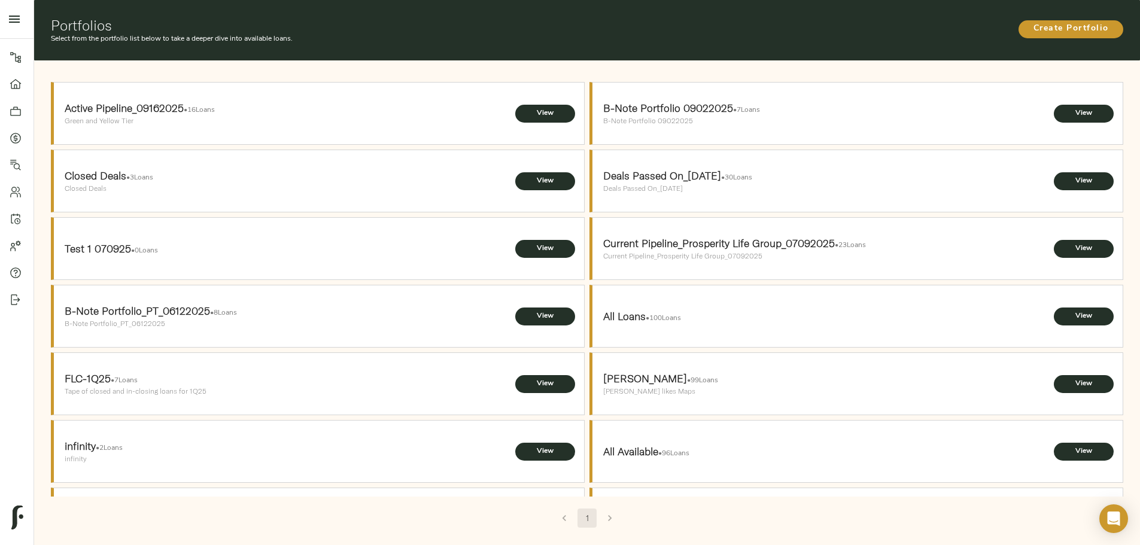  I want to click on p: • 30 Loans, so click(737, 178).